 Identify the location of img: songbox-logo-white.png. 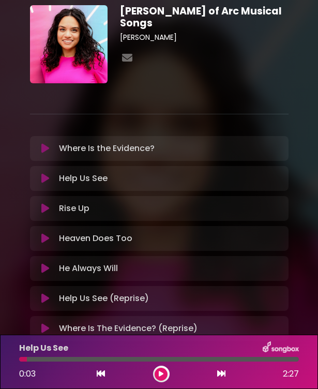
(281, 348).